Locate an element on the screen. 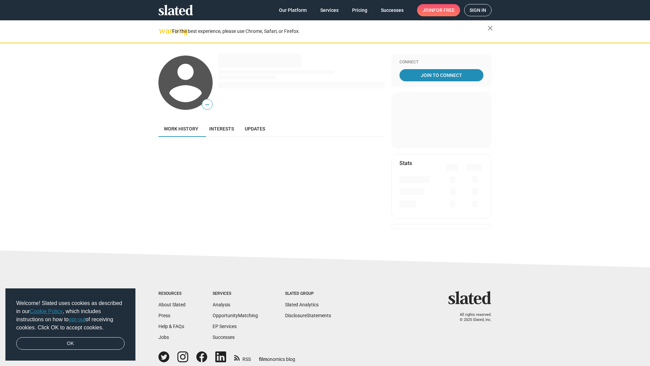 This screenshot has width=650, height=366. a: dismiss cookie message is located at coordinates (70, 343).